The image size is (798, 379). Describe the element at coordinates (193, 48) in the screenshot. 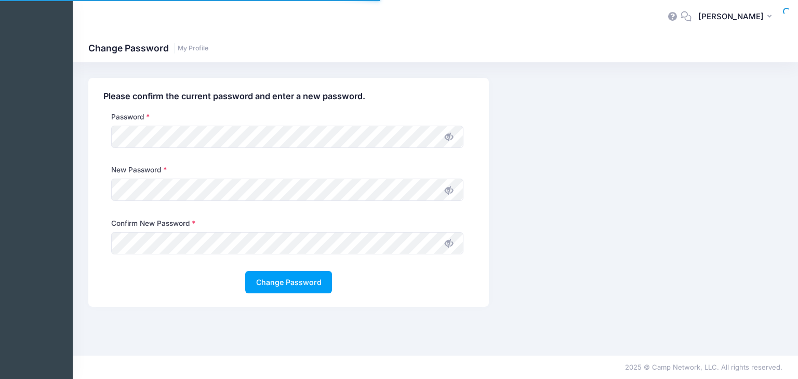

I see `a: My Profile` at that location.